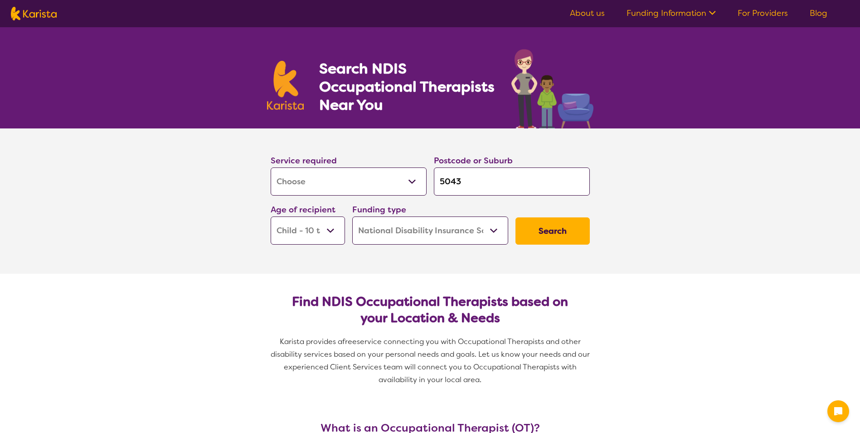 The width and height of the screenshot is (860, 433). I want to click on span: free, so click(350, 341).